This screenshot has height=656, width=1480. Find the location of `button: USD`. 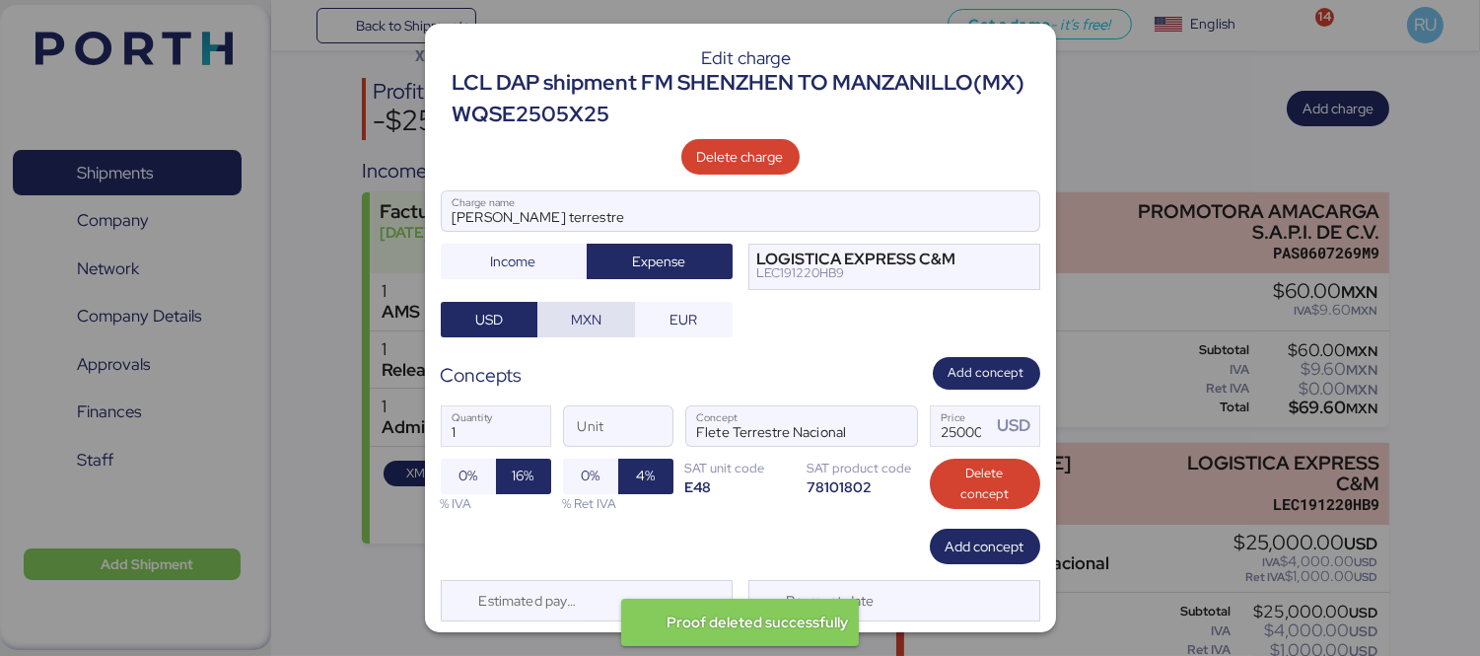

button: USD is located at coordinates (489, 319).